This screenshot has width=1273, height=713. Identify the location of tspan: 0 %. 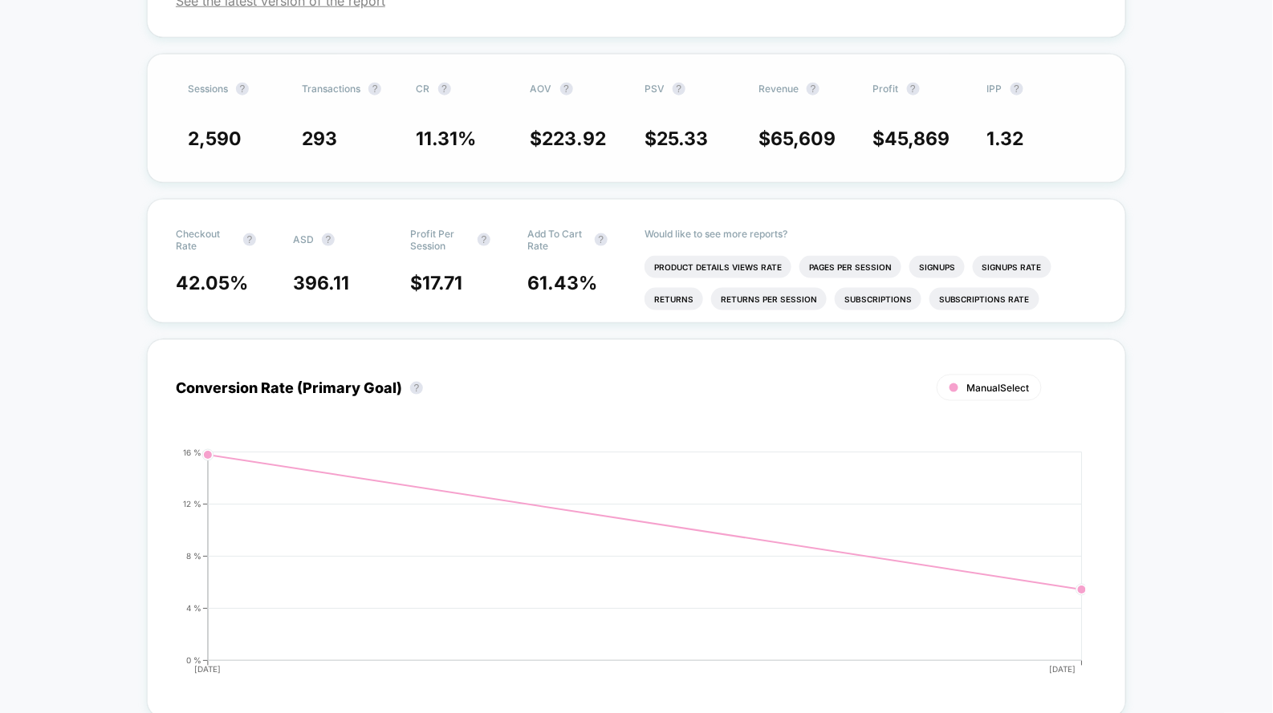
(193, 660).